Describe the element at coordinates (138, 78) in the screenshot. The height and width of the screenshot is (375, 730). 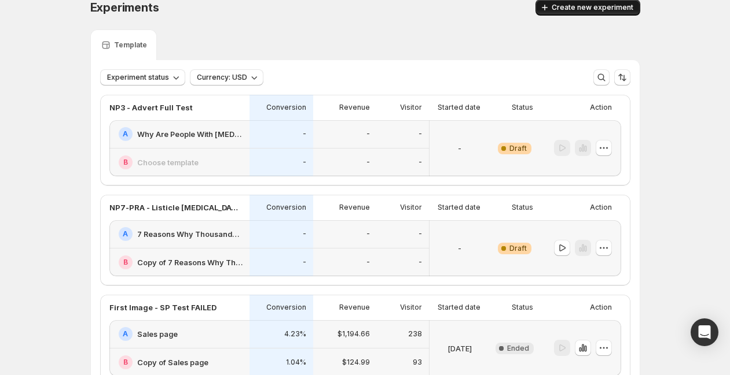
I see `span: Experiment status` at that location.